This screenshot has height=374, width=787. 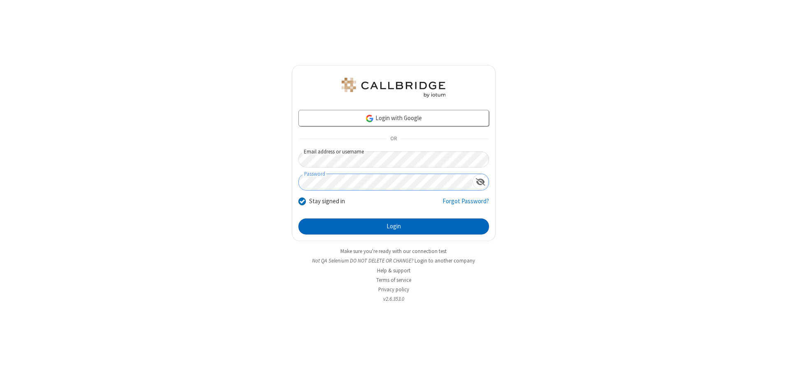 I want to click on input: Email address or username, so click(x=393, y=159).